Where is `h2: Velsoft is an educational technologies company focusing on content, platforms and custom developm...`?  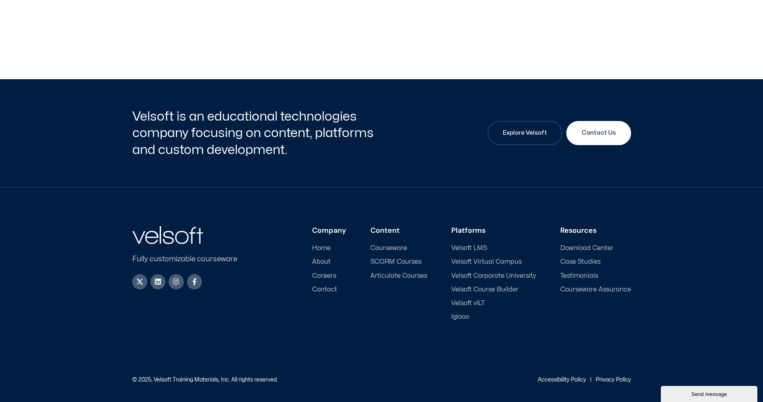
h2: Velsoft is an educational technologies company focusing on content, platforms and custom developm... is located at coordinates (256, 133).